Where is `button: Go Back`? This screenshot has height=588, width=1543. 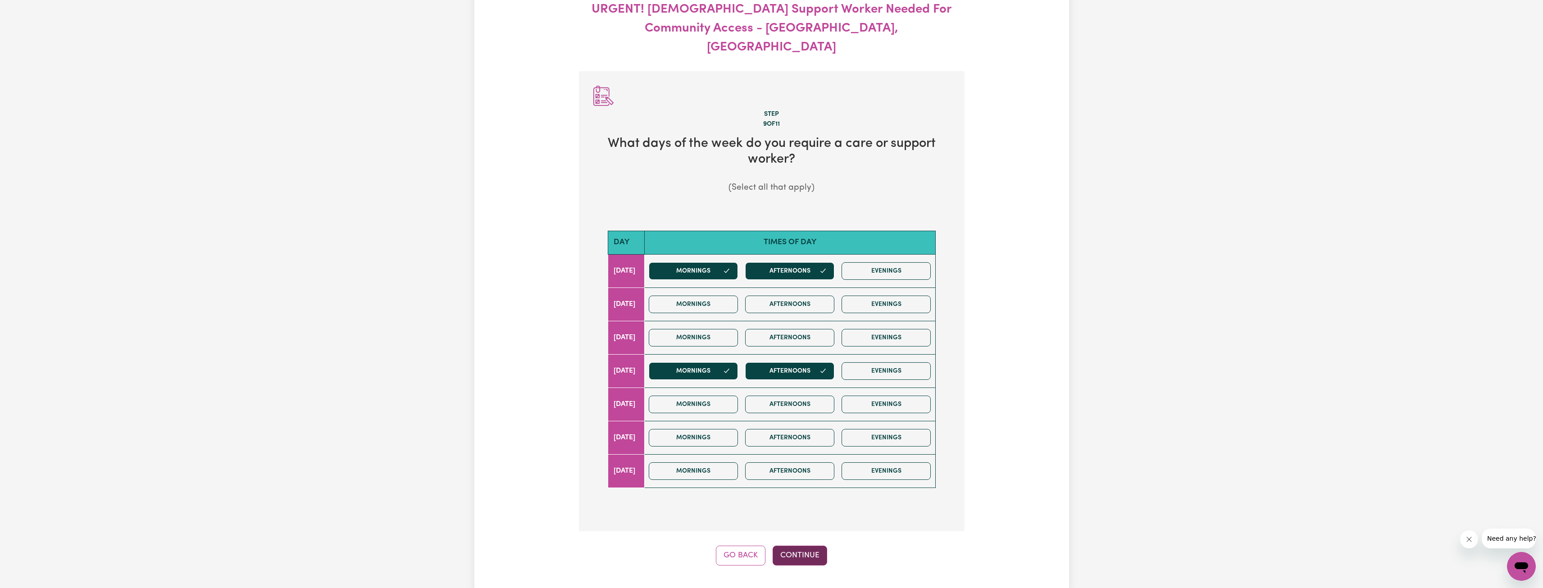
button: Go Back is located at coordinates (740, 555).